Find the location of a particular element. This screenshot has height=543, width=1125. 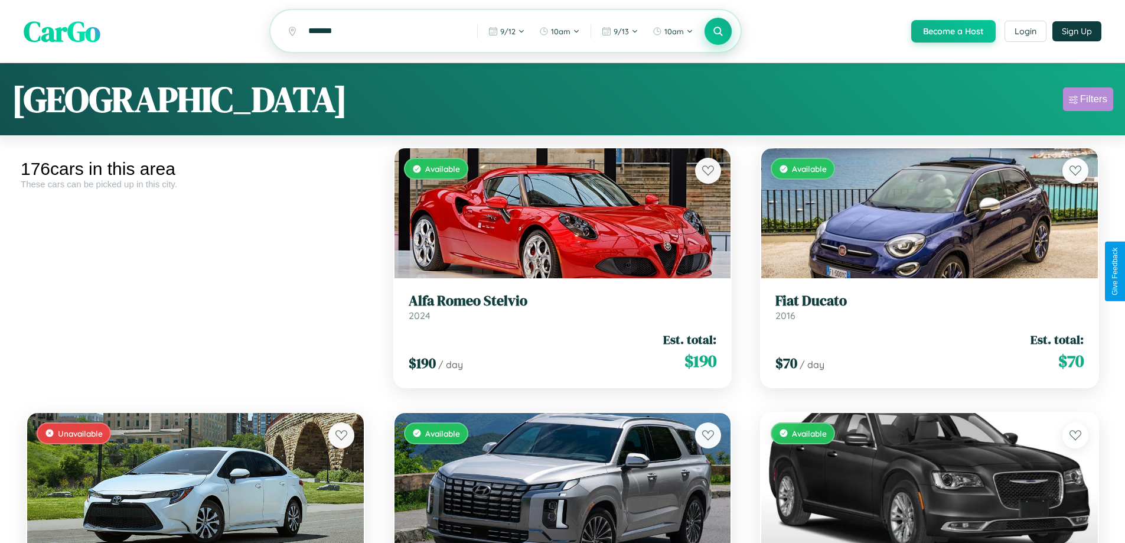

span: 9 / 12 is located at coordinates (508, 31).